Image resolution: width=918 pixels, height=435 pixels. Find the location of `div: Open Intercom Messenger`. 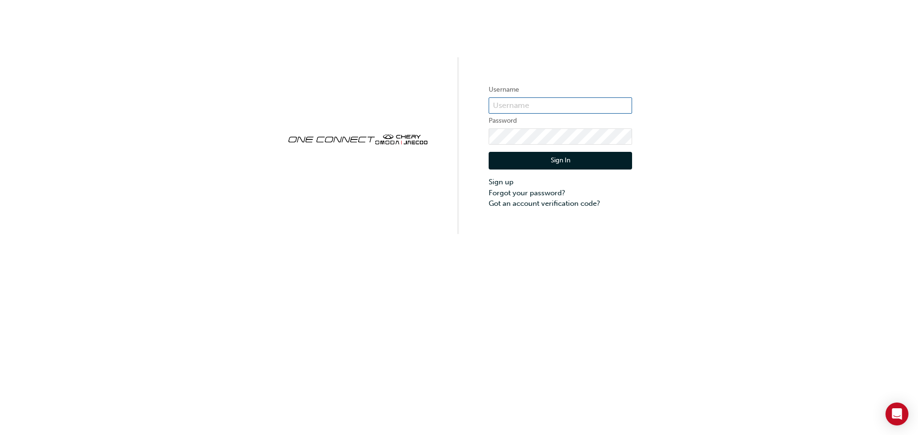

div: Open Intercom Messenger is located at coordinates (897, 414).